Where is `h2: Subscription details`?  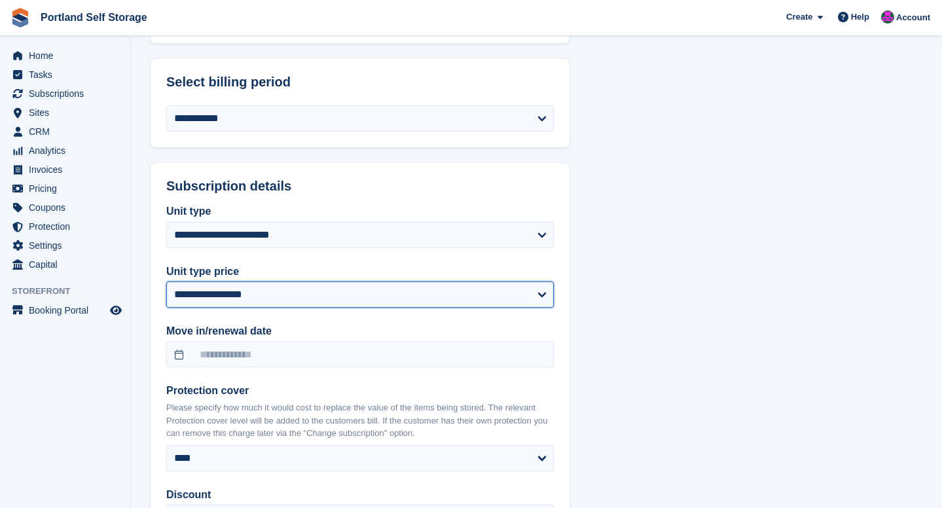 h2: Subscription details is located at coordinates (360, 186).